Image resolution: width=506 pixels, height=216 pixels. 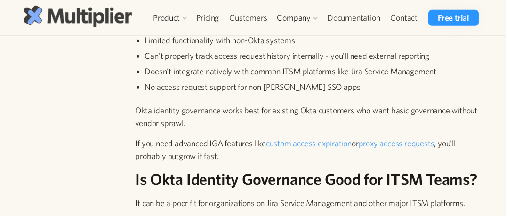 What do you see at coordinates (404, 18) in the screenshot?
I see `a: Contact` at bounding box center [404, 18].